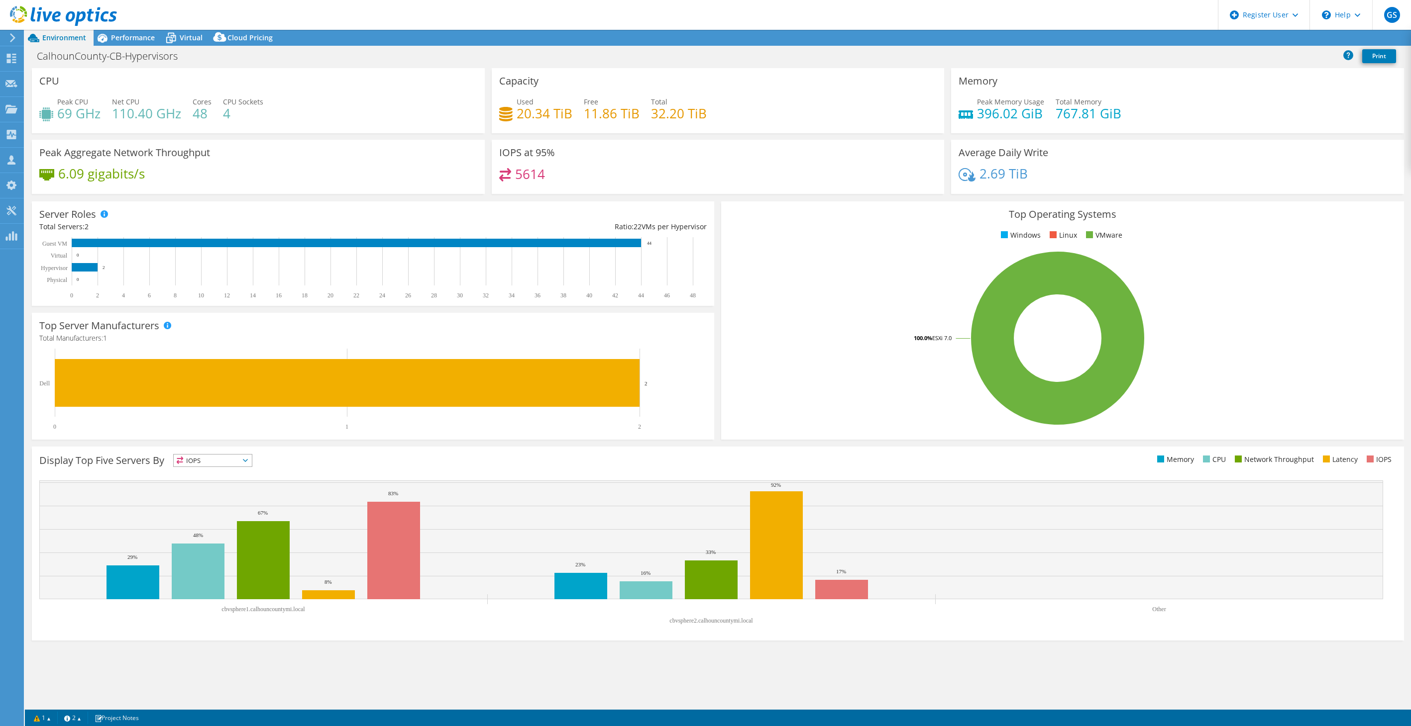 This screenshot has width=1411, height=726. What do you see at coordinates (1392, 15) in the screenshot?
I see `span: GS` at bounding box center [1392, 15].